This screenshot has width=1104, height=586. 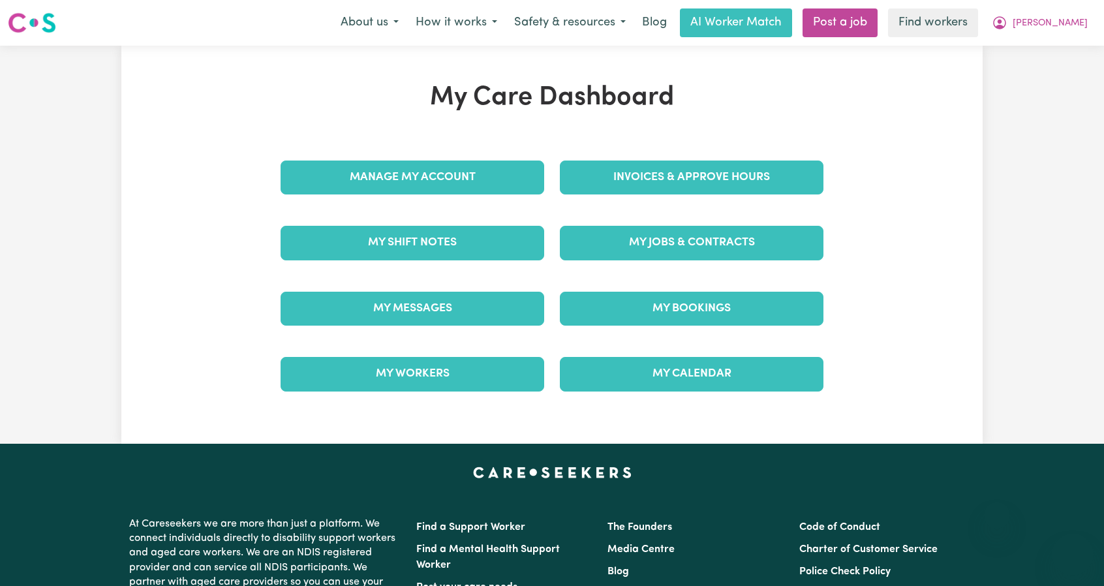 I want to click on a: AI Worker Match, so click(x=736, y=23).